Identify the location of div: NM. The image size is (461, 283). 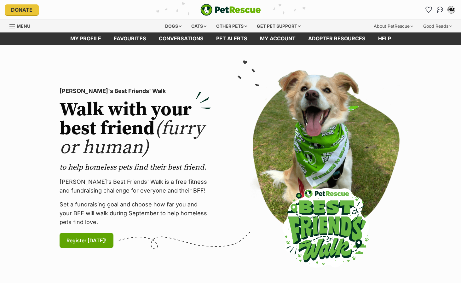
(451, 10).